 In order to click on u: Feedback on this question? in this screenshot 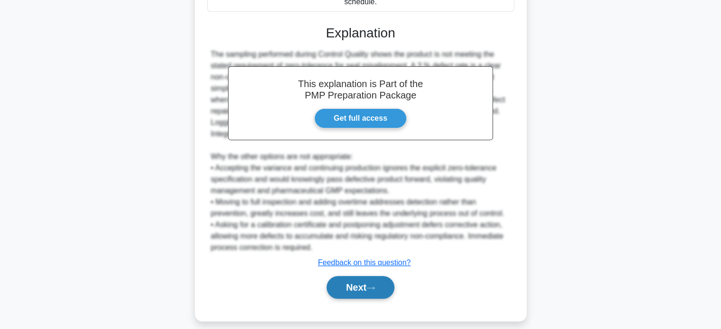, I will do `click(364, 263)`.